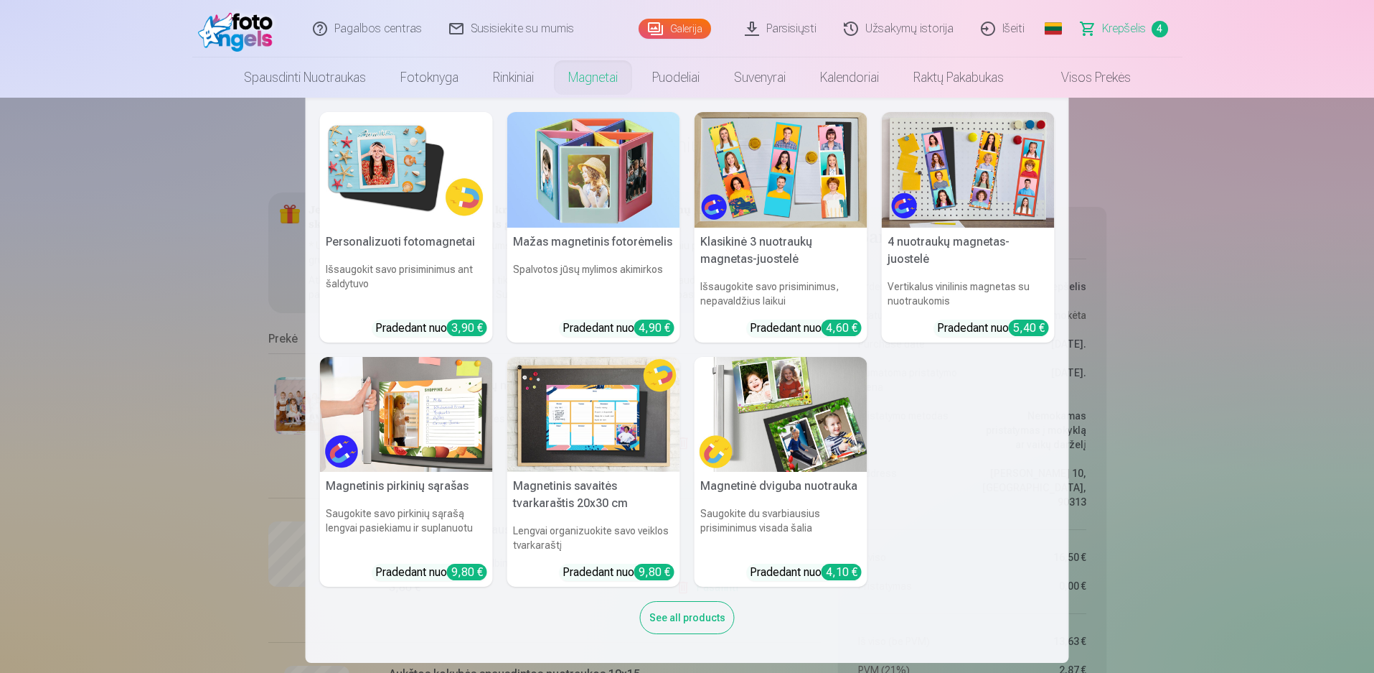 This screenshot has height=673, width=1374. What do you see at coordinates (968, 250) in the screenshot?
I see `h5: 4 nuotraukų magnetas-juostelė` at bounding box center [968, 250].